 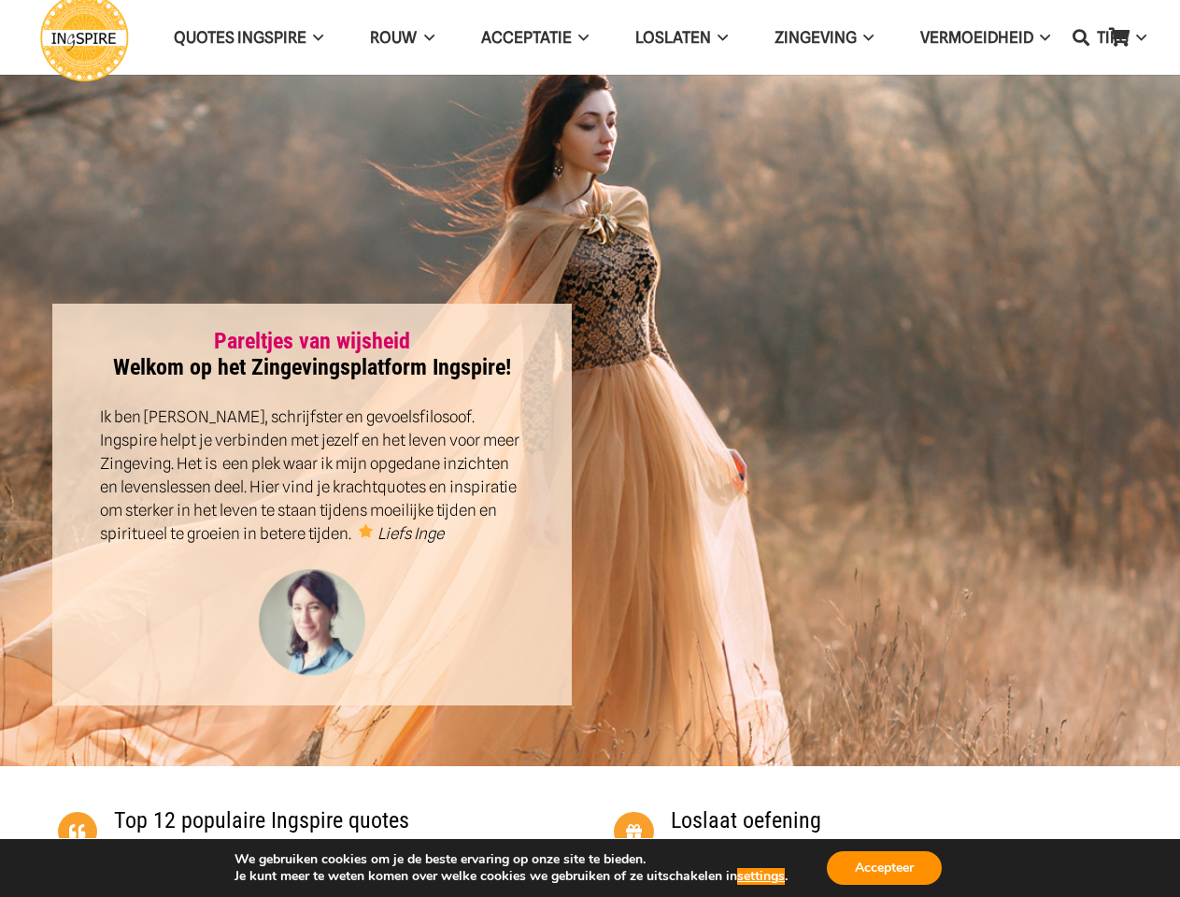 What do you see at coordinates (402, 37) in the screenshot?
I see `a: ROUWROUW Menu` at bounding box center [402, 37].